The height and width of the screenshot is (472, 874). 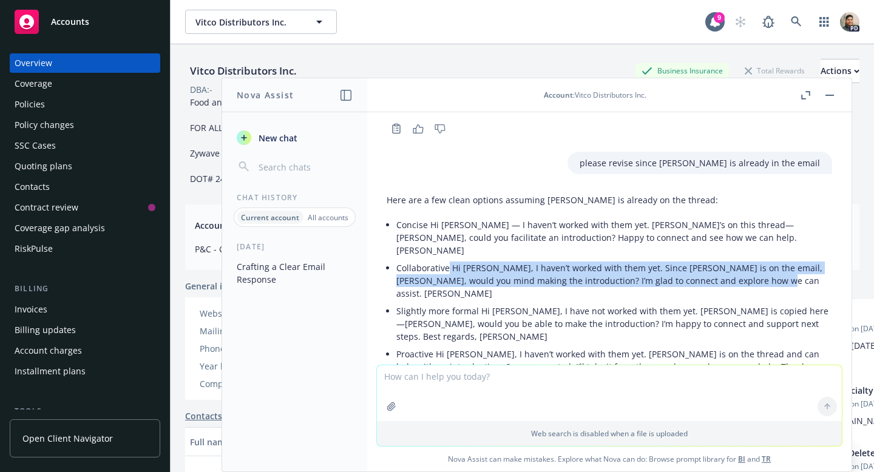 I want to click on span: P&C - Commercial lines, so click(x=248, y=249).